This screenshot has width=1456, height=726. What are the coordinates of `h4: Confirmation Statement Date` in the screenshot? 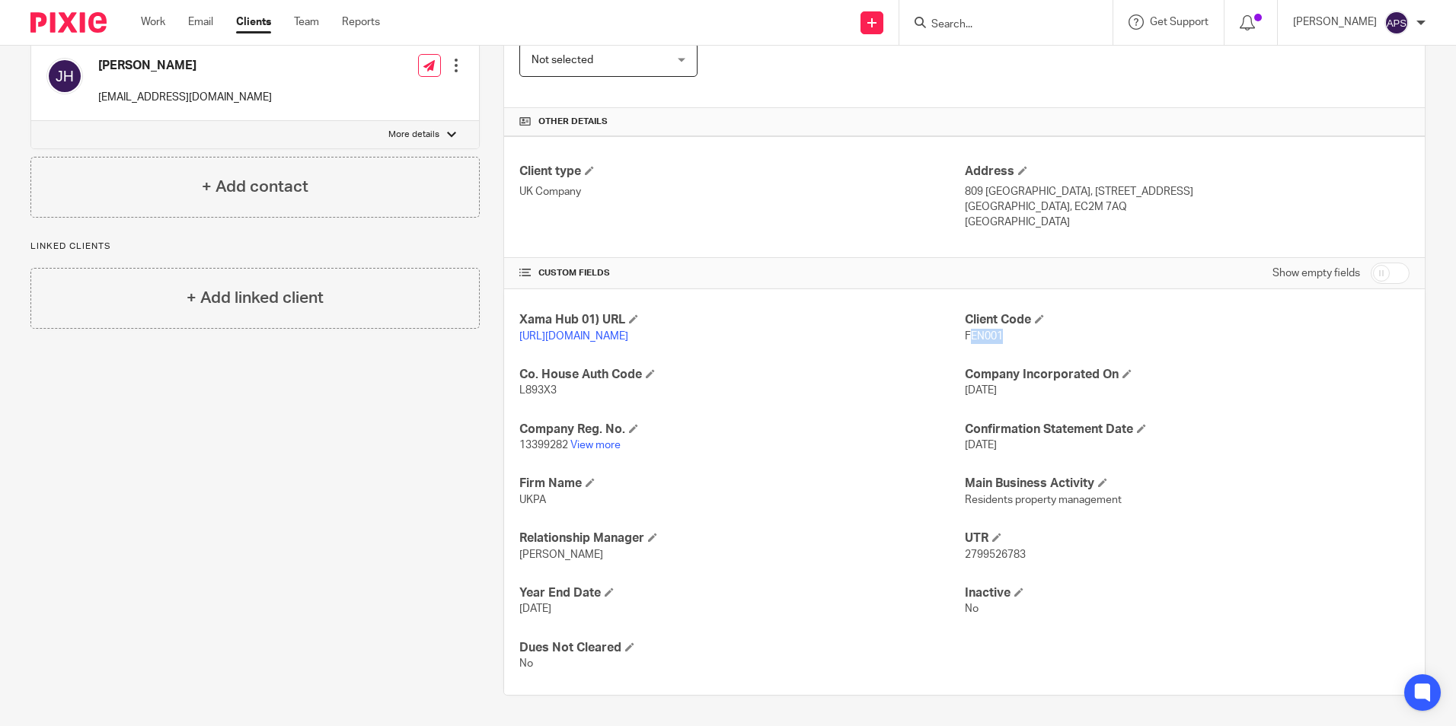 It's located at (1187, 429).